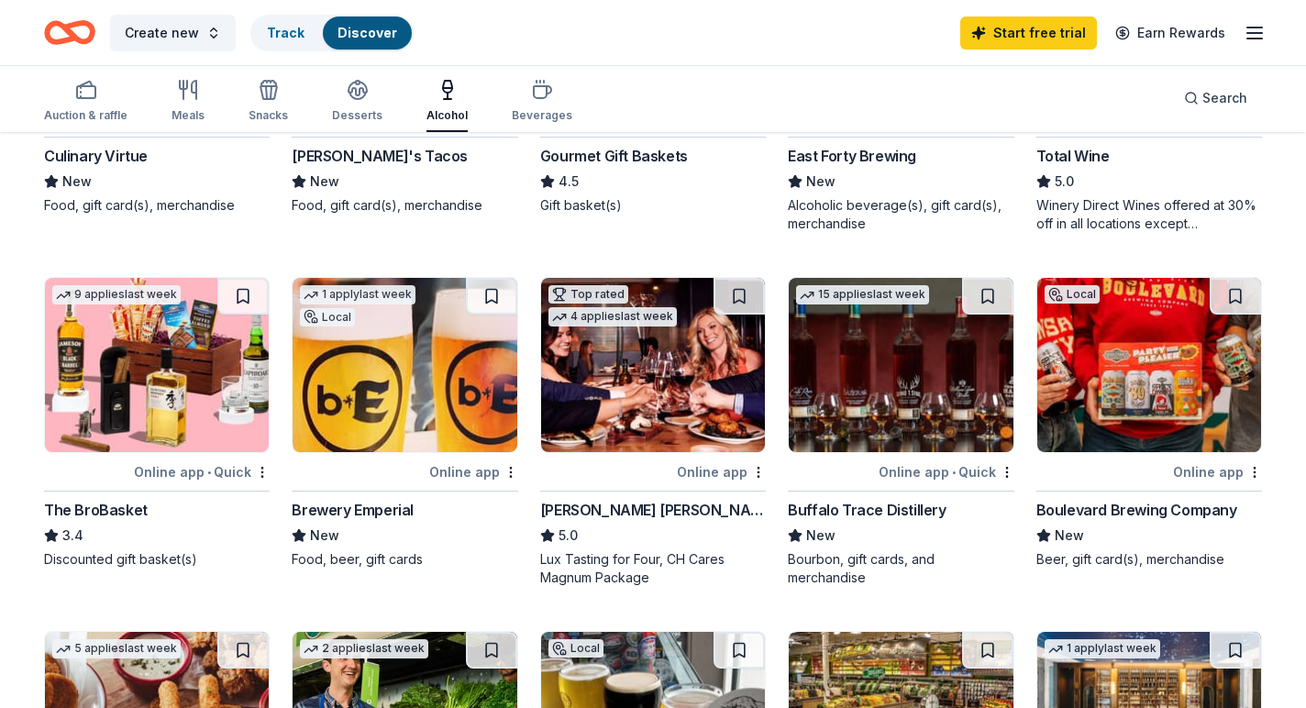  Describe the element at coordinates (542, 116) in the screenshot. I see `div: Beverages` at that location.